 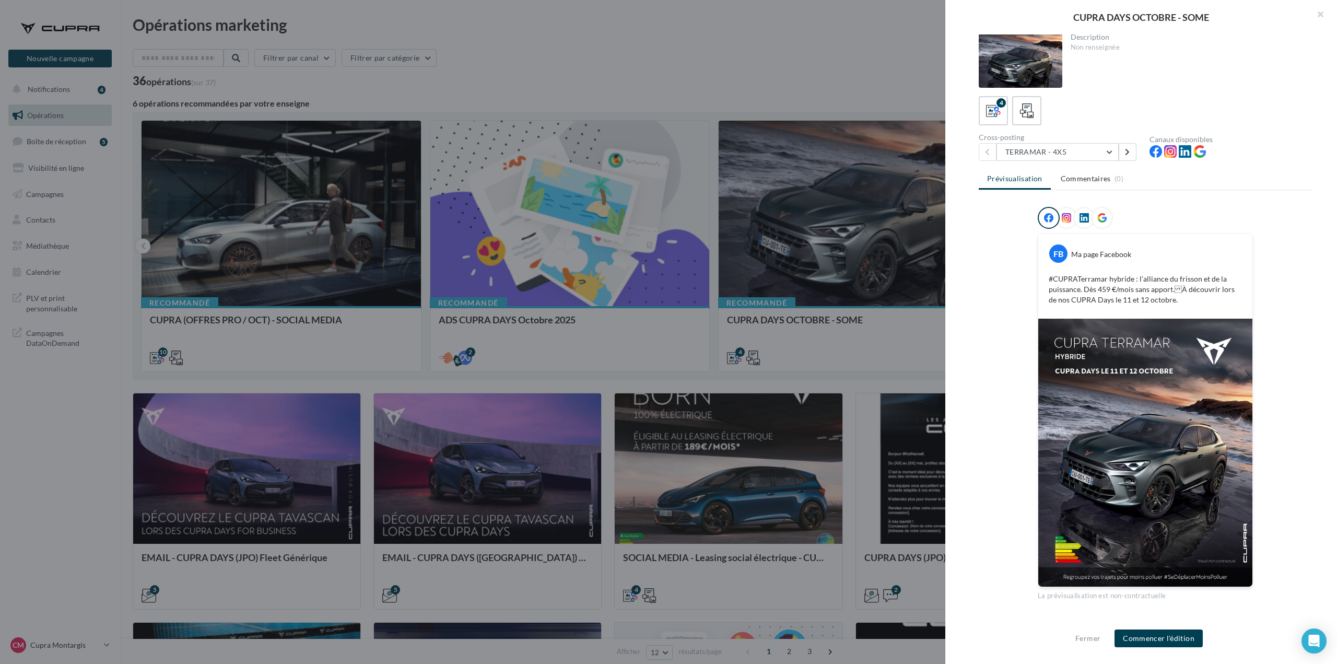 I want to click on button: Commencer l'édition, so click(x=1159, y=638).